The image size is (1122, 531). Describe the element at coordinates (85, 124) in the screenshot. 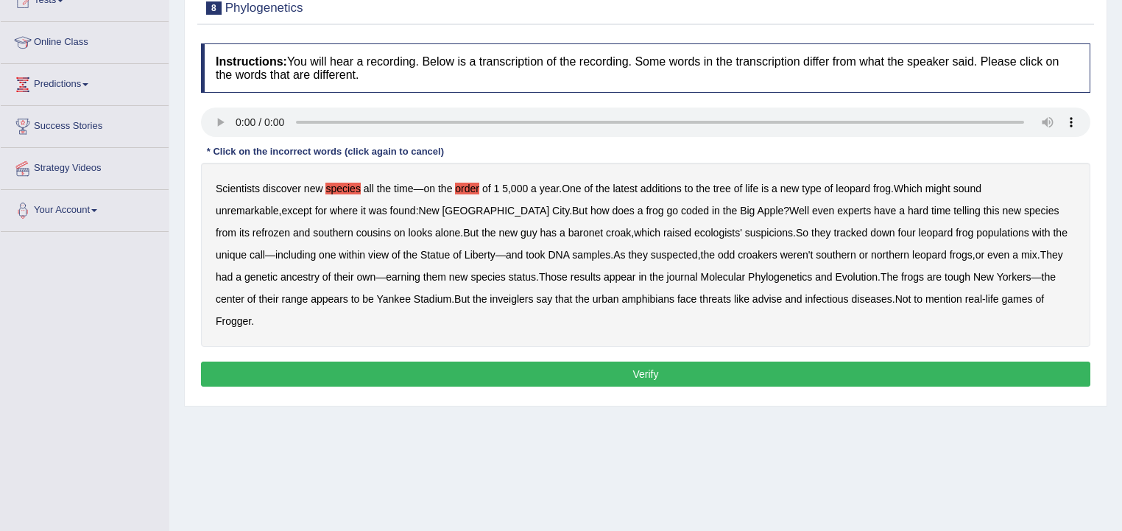

I see `a: Success Stories` at that location.